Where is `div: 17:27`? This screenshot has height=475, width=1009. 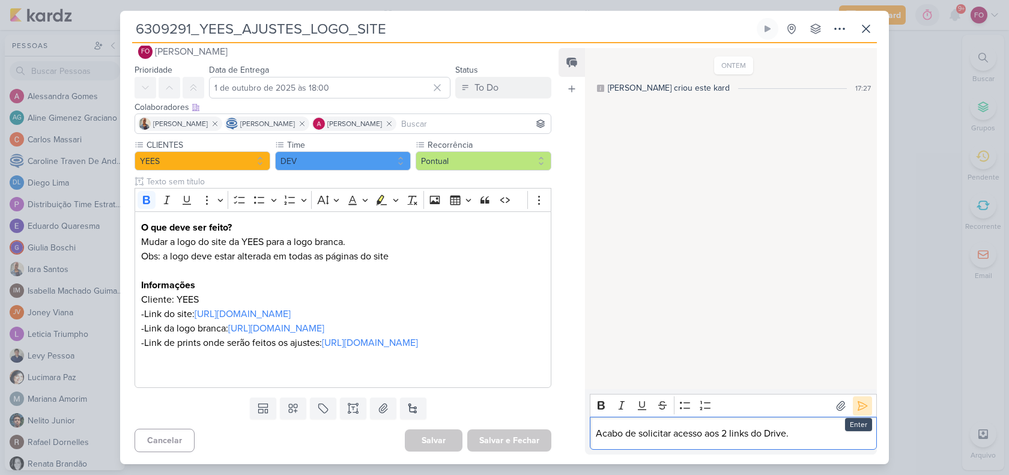
div: 17:27 is located at coordinates (863, 88).